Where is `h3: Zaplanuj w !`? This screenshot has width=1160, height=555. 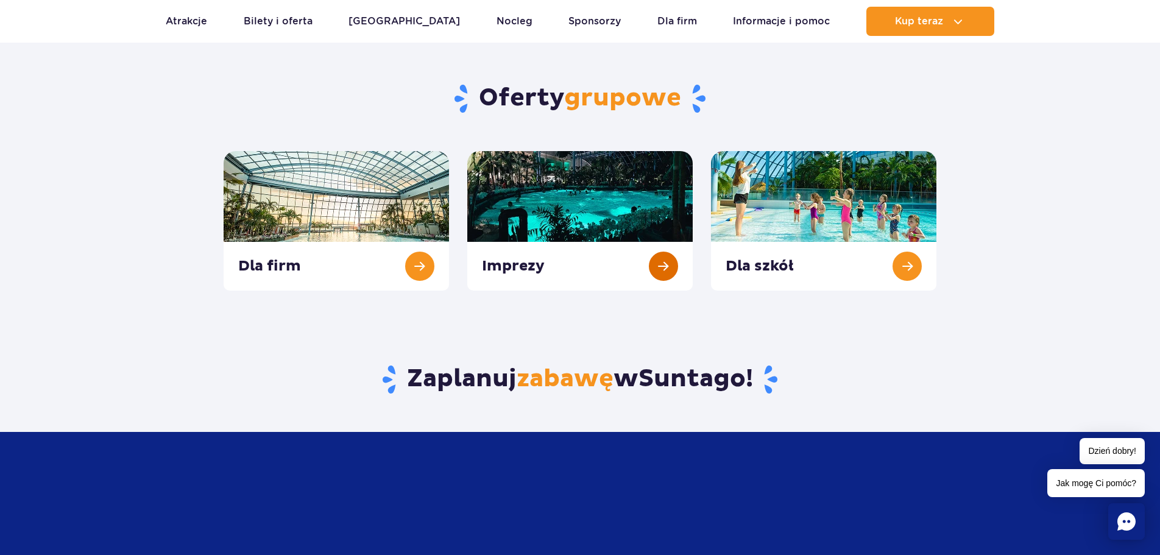
h3: Zaplanuj w ! is located at coordinates (580, 380).